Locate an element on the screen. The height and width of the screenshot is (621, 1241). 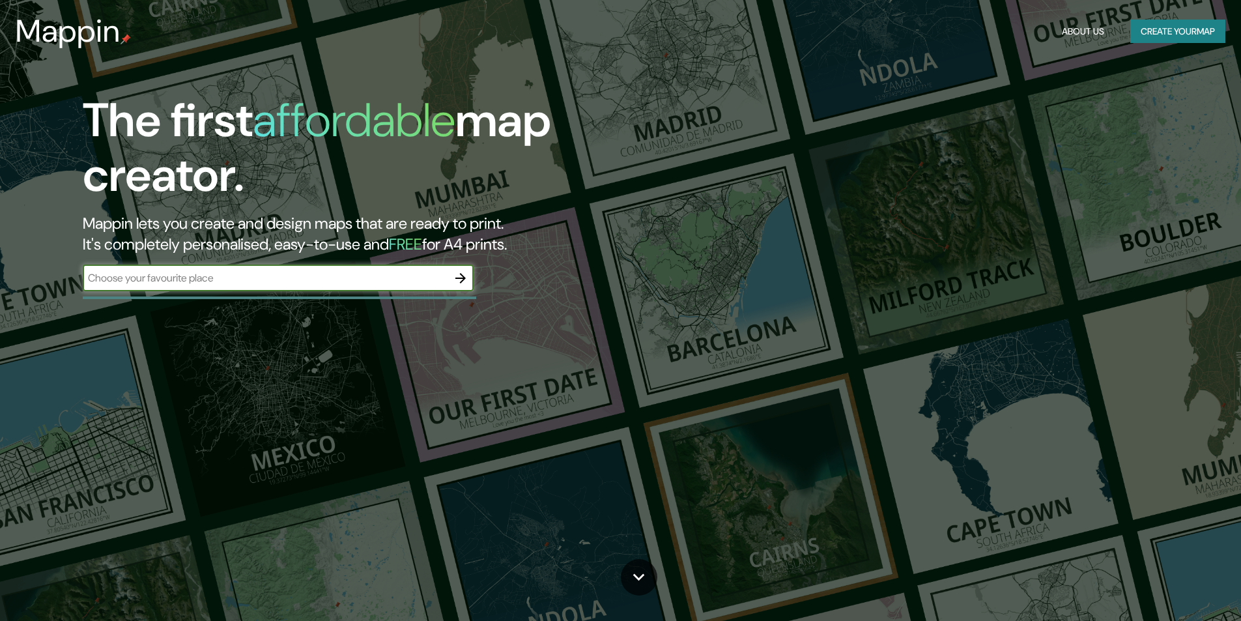
h5: FREE is located at coordinates (405, 244).